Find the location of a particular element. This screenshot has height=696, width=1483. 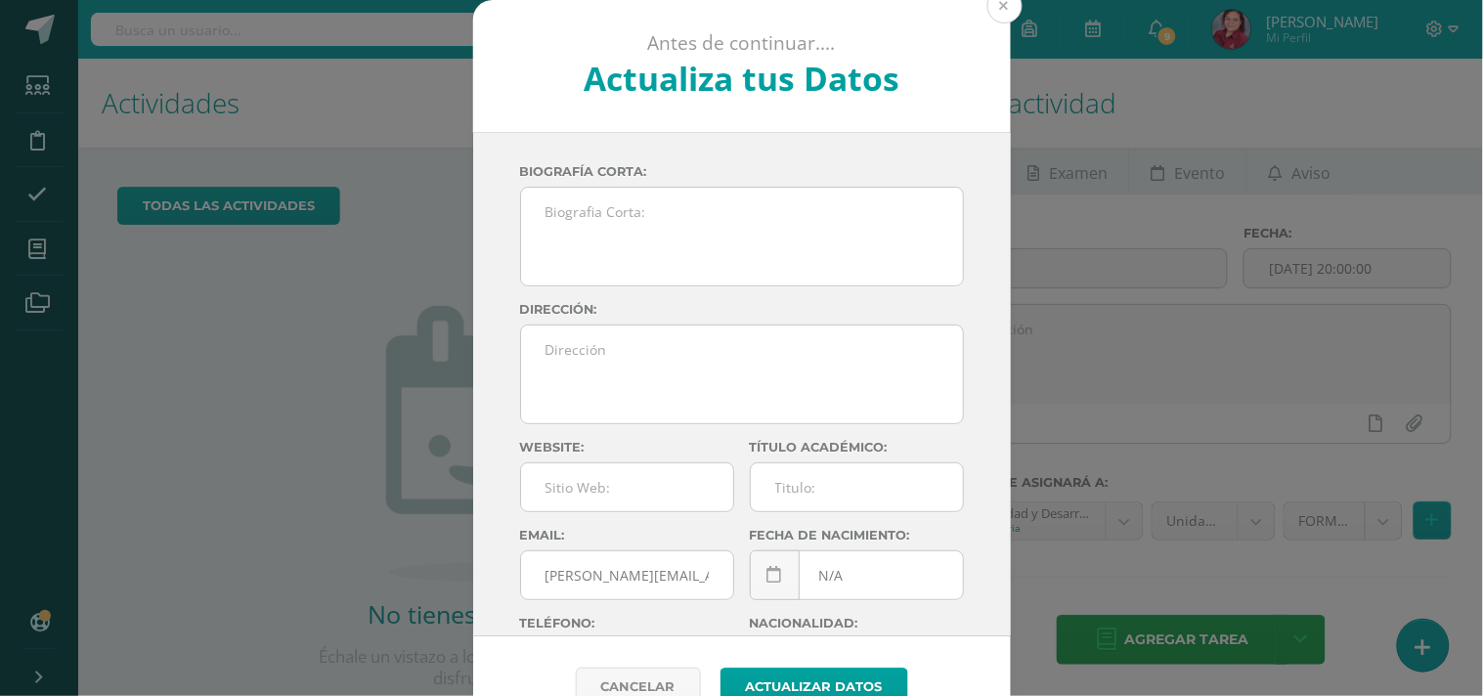

label: Biografía corta: is located at coordinates (742, 171).